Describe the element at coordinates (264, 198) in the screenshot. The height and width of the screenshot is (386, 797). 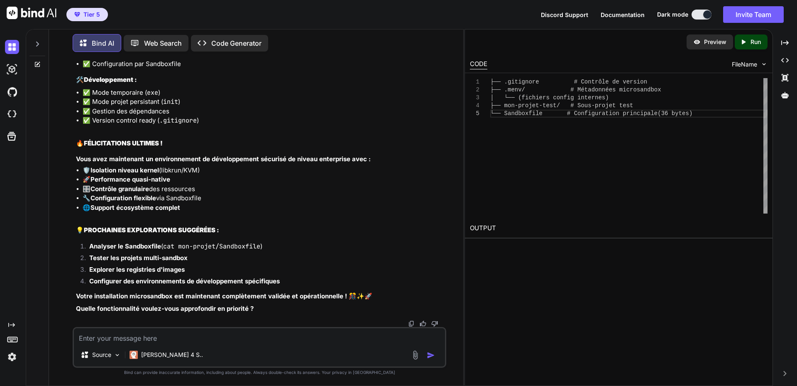
I see `li: 🔧 via Sandboxfile` at that location.